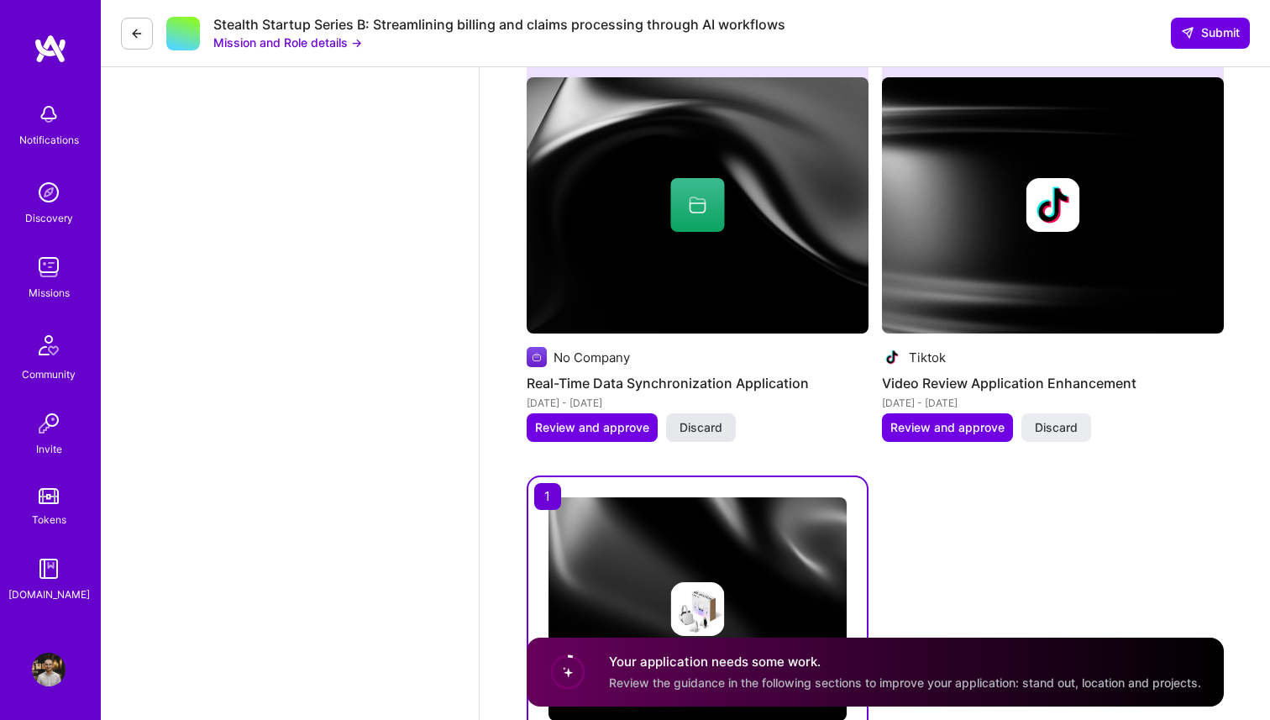 The width and height of the screenshot is (1270, 720). Describe the element at coordinates (905, 661) in the screenshot. I see `h4: Your application needs some work.` at that location.